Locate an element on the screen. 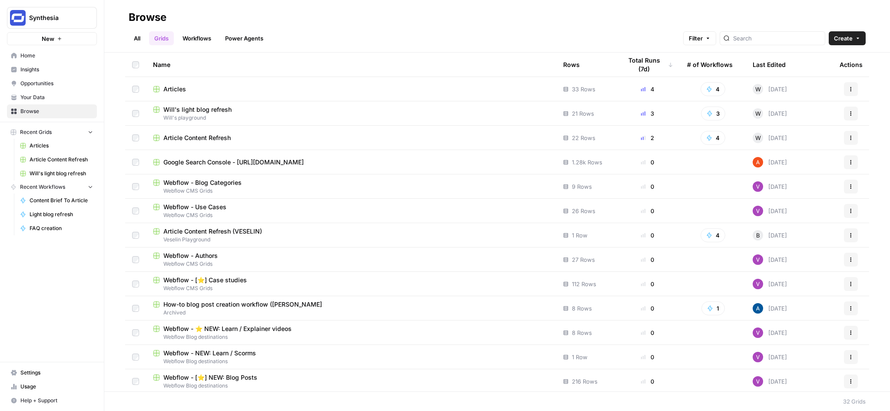 The image size is (890, 411). span: Webflow - [⭐] NEW: Blog Posts is located at coordinates (210, 377).